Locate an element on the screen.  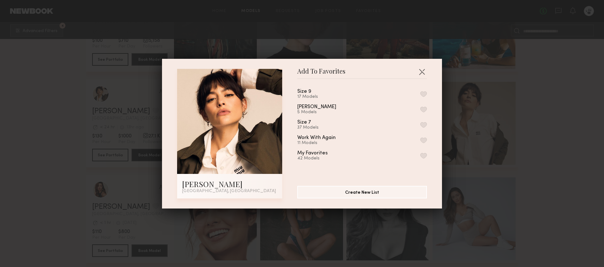
div: Work With Again is located at coordinates (316, 138).